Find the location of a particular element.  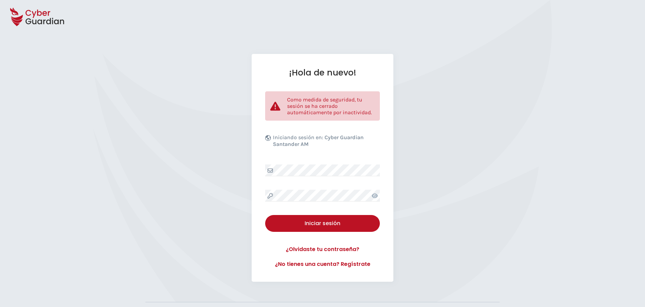

div: Iniciar sesión is located at coordinates (322, 224).